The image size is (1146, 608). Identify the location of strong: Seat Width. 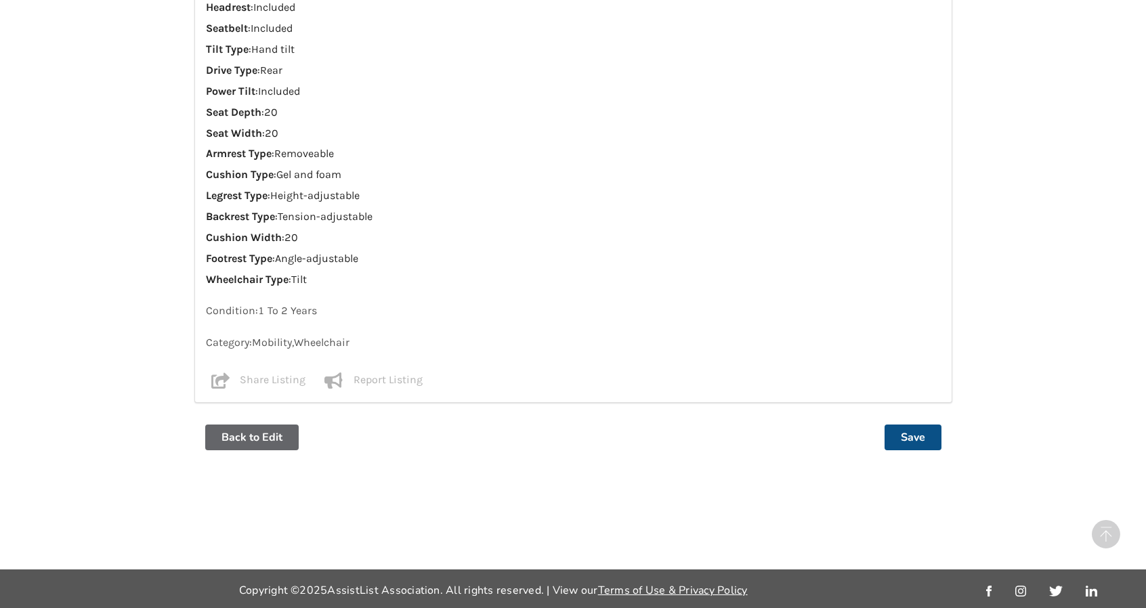
(234, 133).